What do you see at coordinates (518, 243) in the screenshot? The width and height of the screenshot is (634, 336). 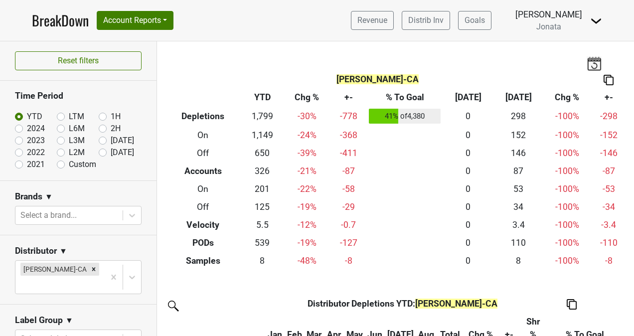 I see `td: 110` at bounding box center [518, 243].